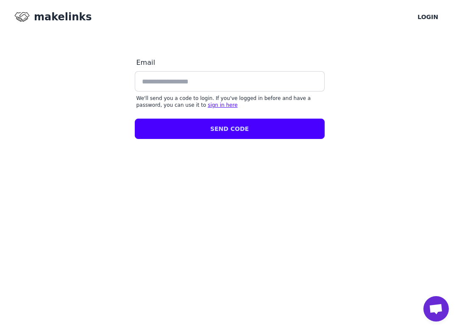 The height and width of the screenshot is (330, 459). Describe the element at coordinates (230, 63) in the screenshot. I see `label: Email` at that location.